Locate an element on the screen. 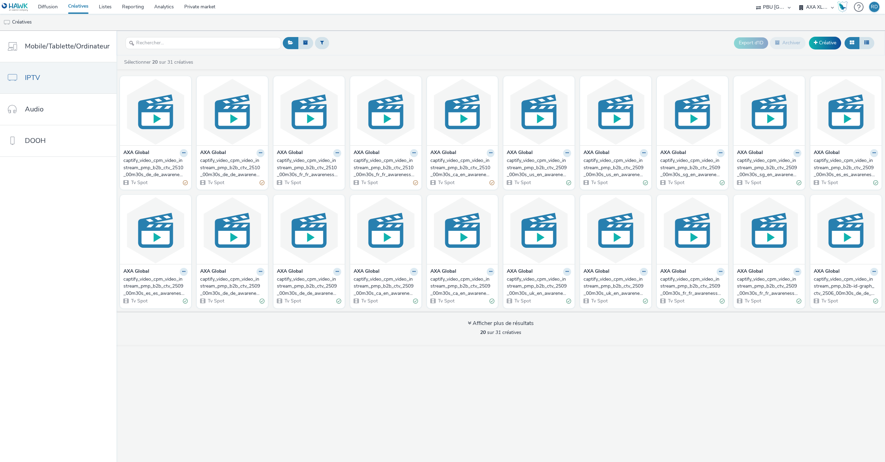 Image resolution: width=885 pixels, height=462 pixels. span: Audio is located at coordinates (34, 109).